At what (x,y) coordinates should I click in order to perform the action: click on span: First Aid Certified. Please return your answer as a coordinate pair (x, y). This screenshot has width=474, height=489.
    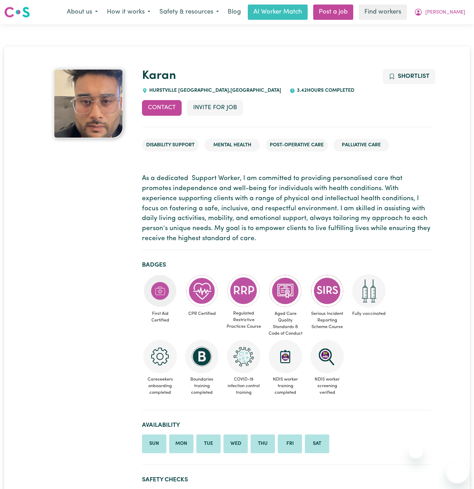
    Looking at the image, I should click on (160, 317).